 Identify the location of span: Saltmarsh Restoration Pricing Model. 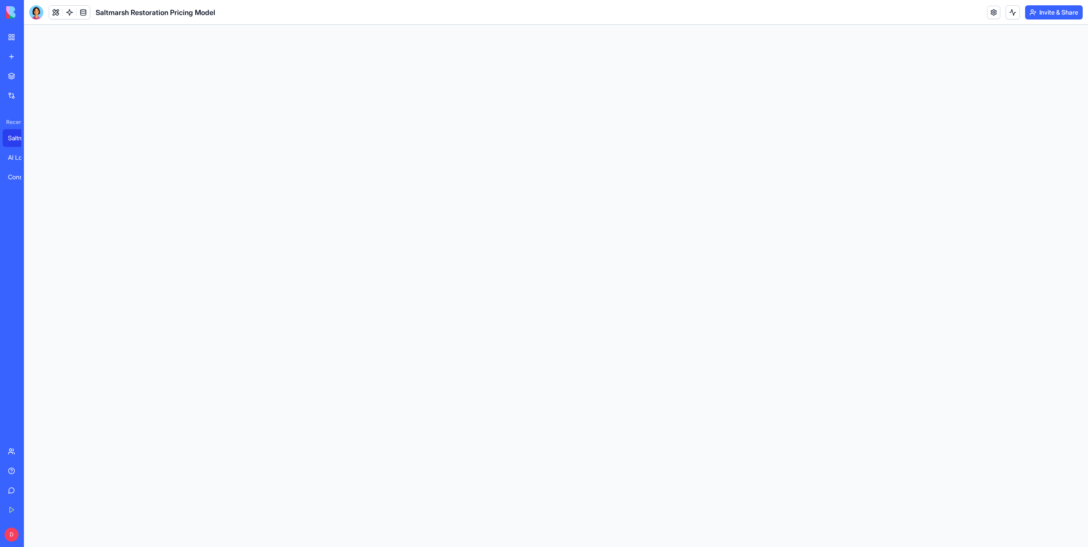
(155, 12).